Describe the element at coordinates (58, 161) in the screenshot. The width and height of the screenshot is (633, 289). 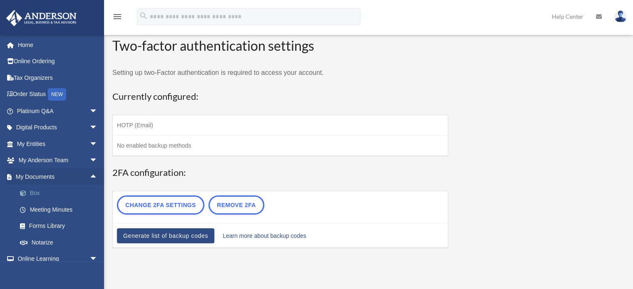
I see `a: My Anderson Teamarrow_drop_down` at that location.